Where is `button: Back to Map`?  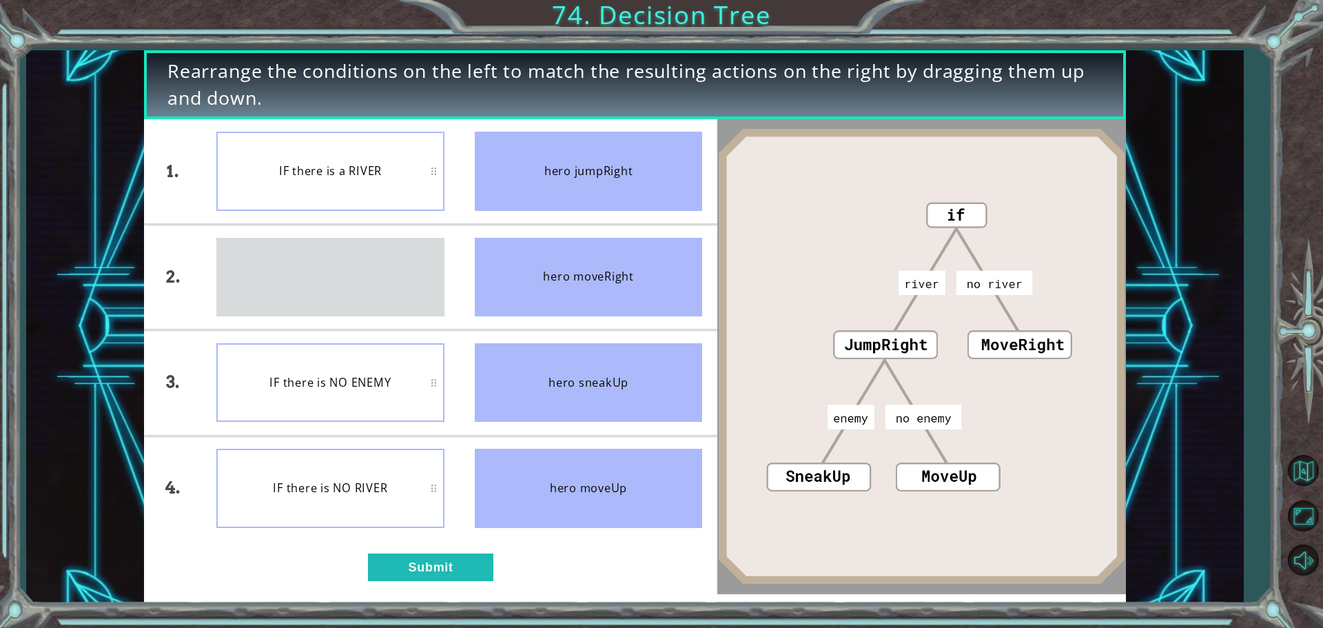
button: Back to Map is located at coordinates (1303, 471).